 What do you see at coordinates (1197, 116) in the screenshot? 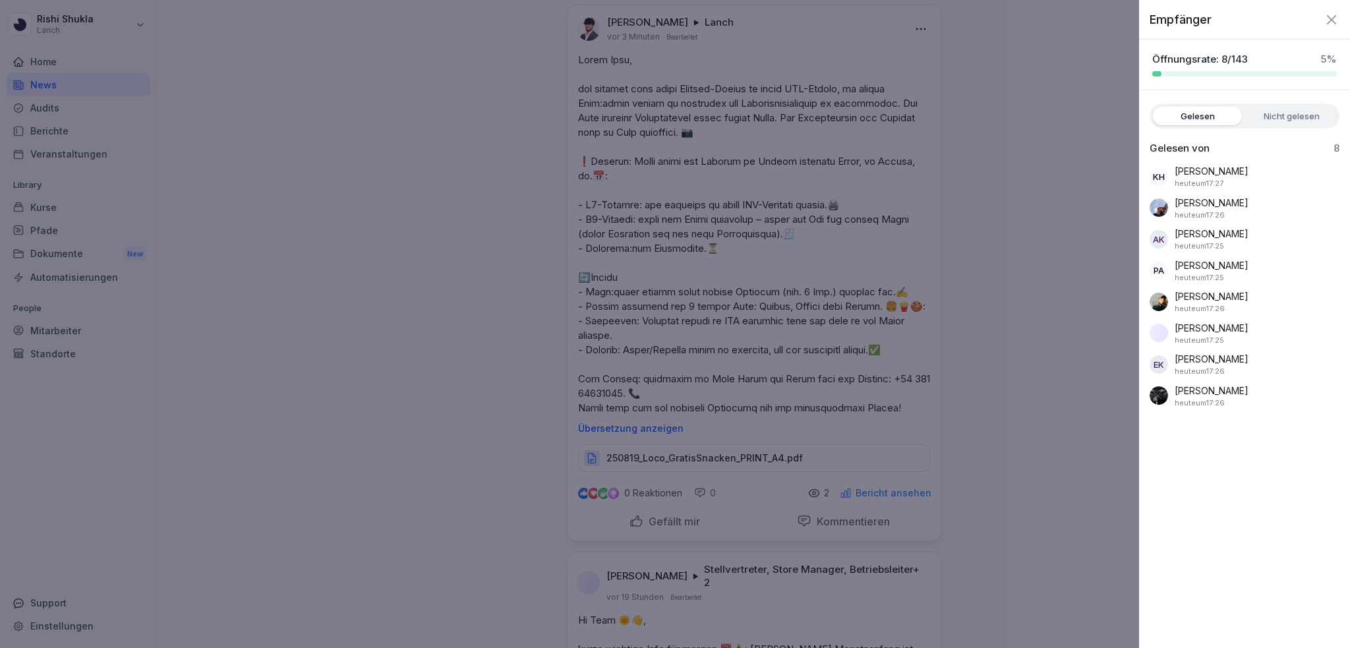
I see `label: Gelesen` at bounding box center [1197, 116].